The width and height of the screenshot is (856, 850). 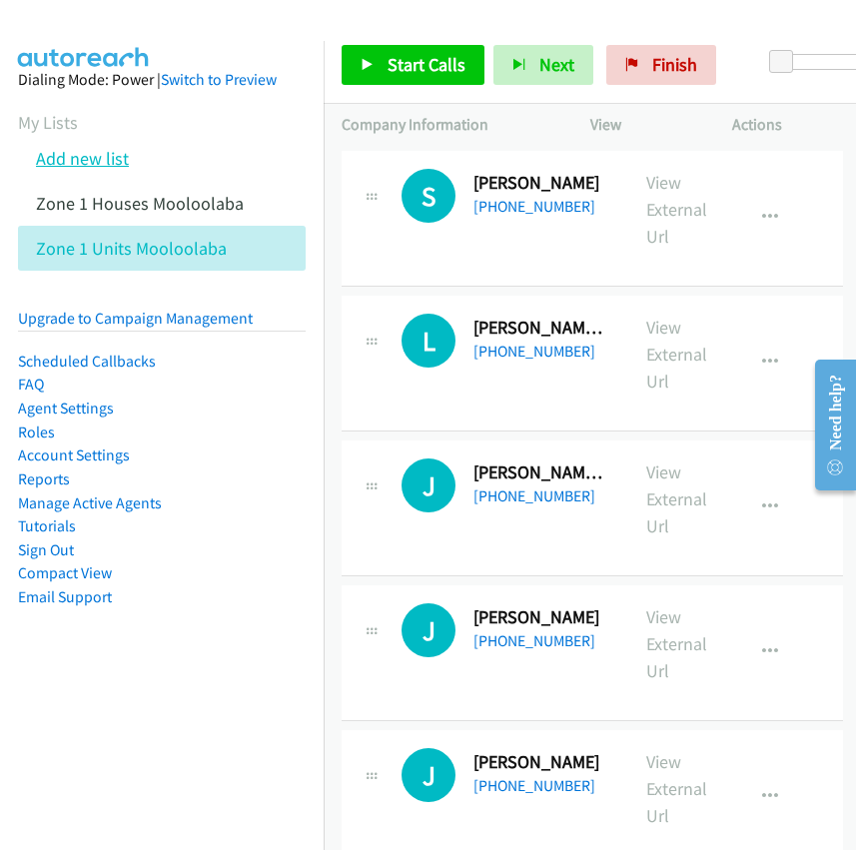 I want to click on a: Tutorials, so click(x=47, y=525).